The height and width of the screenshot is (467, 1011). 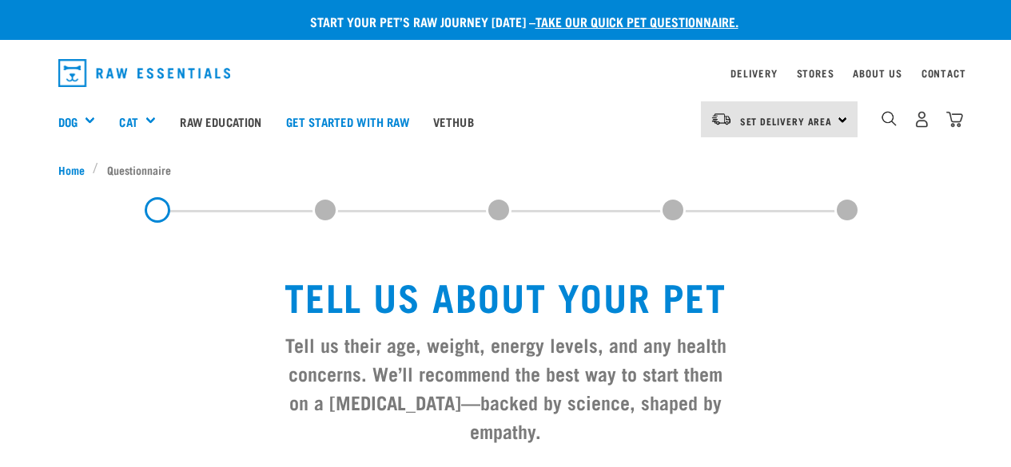 I want to click on a: Cat, so click(x=128, y=121).